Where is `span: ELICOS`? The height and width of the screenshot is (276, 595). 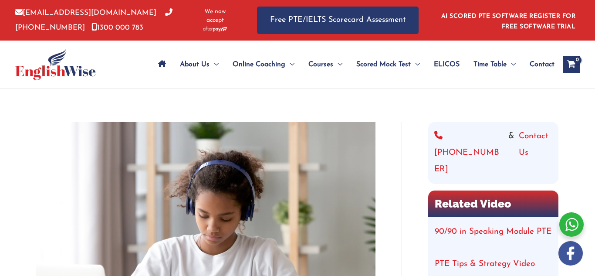 span: ELICOS is located at coordinates (447, 64).